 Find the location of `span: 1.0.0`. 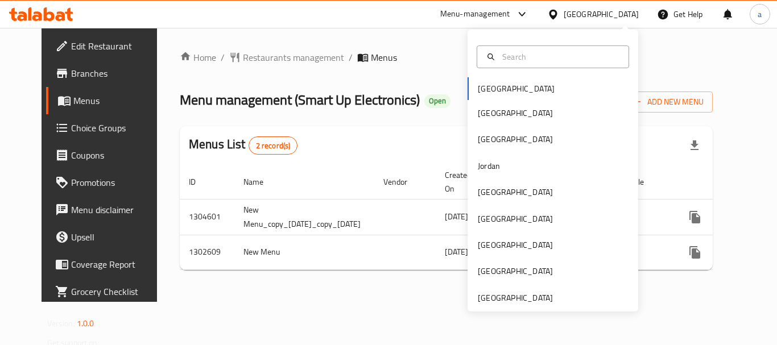

span: 1.0.0 is located at coordinates (85, 323).